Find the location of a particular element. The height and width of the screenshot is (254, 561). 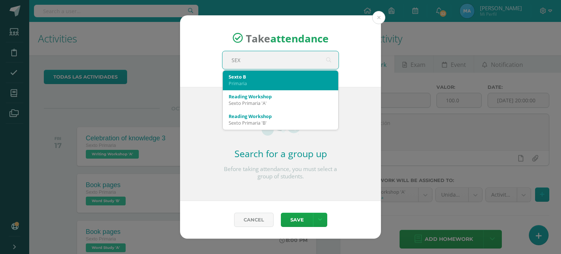

div: Sexto B is located at coordinates (280, 77).